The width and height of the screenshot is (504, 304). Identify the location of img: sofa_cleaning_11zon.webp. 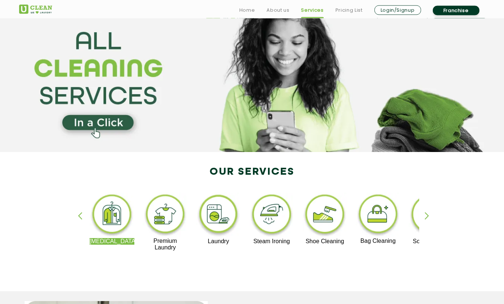
(431, 216).